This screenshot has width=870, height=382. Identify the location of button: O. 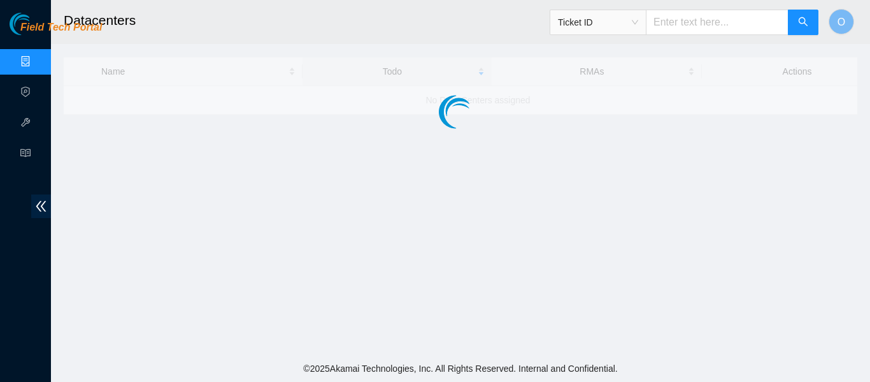
(842, 22).